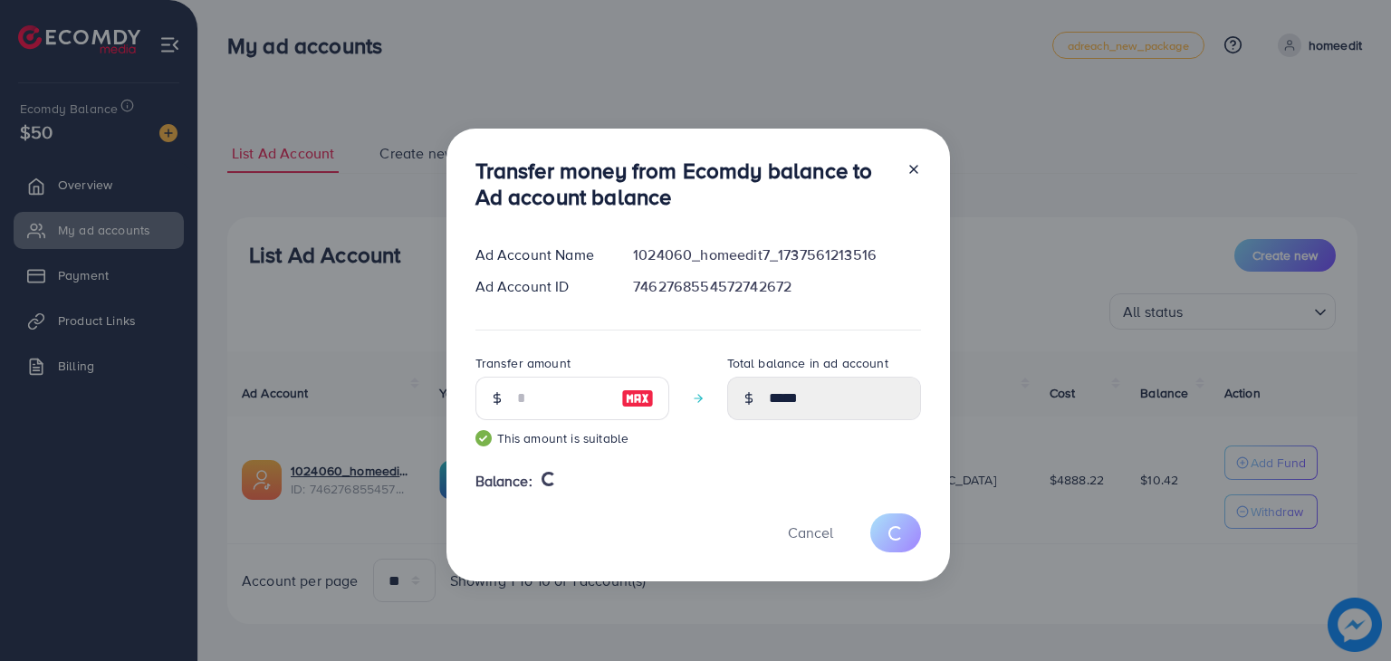 The height and width of the screenshot is (661, 1391). What do you see at coordinates (572, 438) in the screenshot?
I see `small: This amount is suitable` at bounding box center [572, 438].